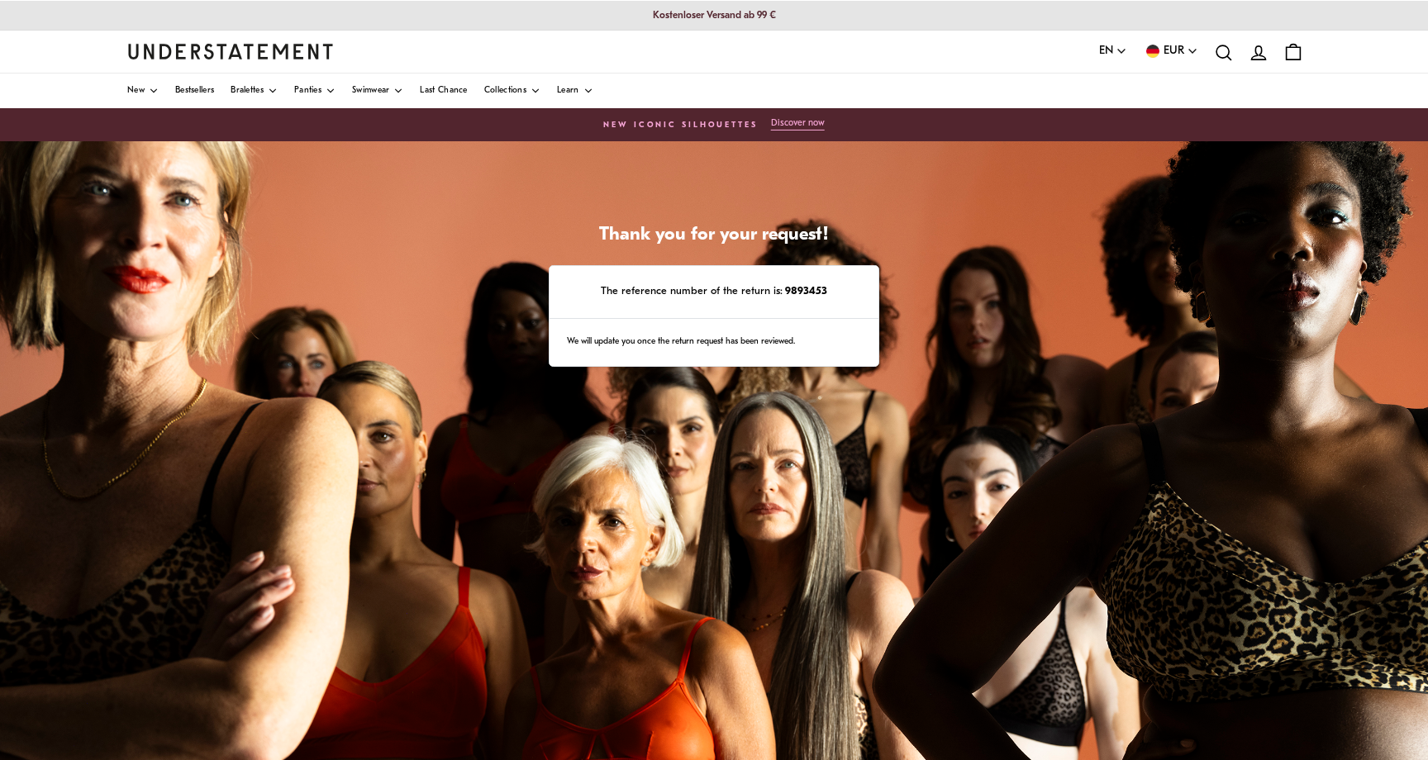 This screenshot has height=760, width=1428. I want to click on a: Learn, so click(575, 91).